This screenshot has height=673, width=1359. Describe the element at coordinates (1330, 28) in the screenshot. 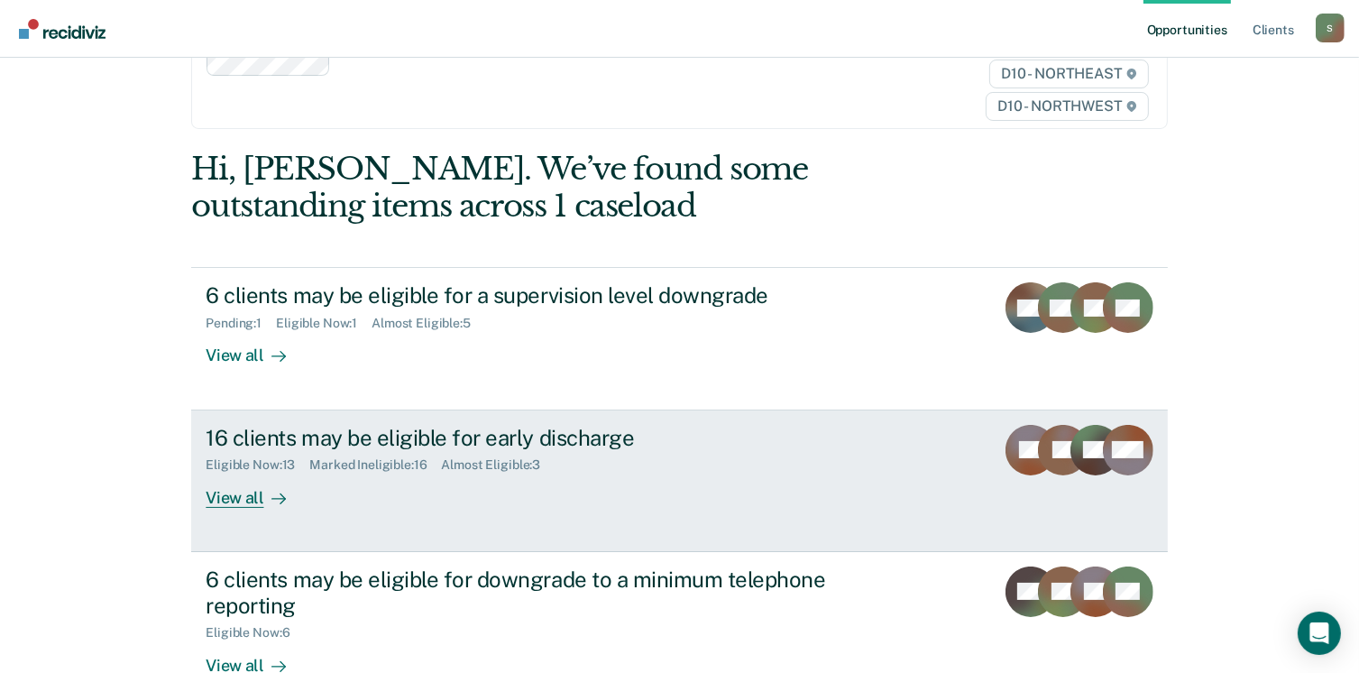

I see `div: S` at that location.